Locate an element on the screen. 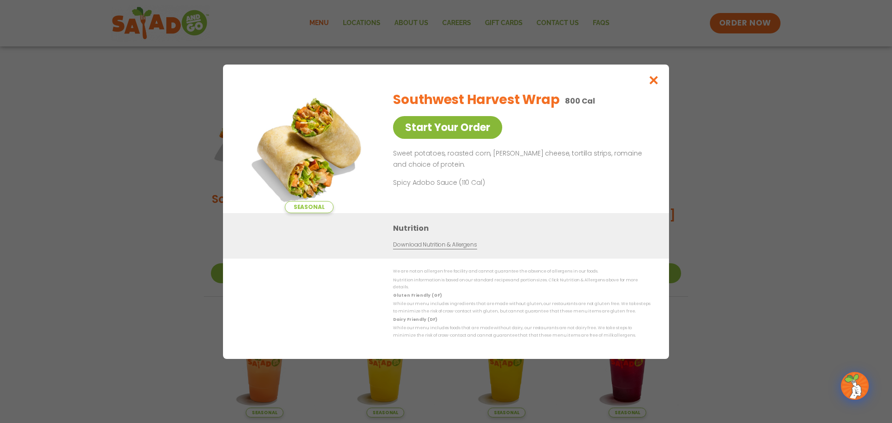 This screenshot has height=423, width=892. p: Spicy Adobo Sauce (110 Cal) is located at coordinates (479, 182).